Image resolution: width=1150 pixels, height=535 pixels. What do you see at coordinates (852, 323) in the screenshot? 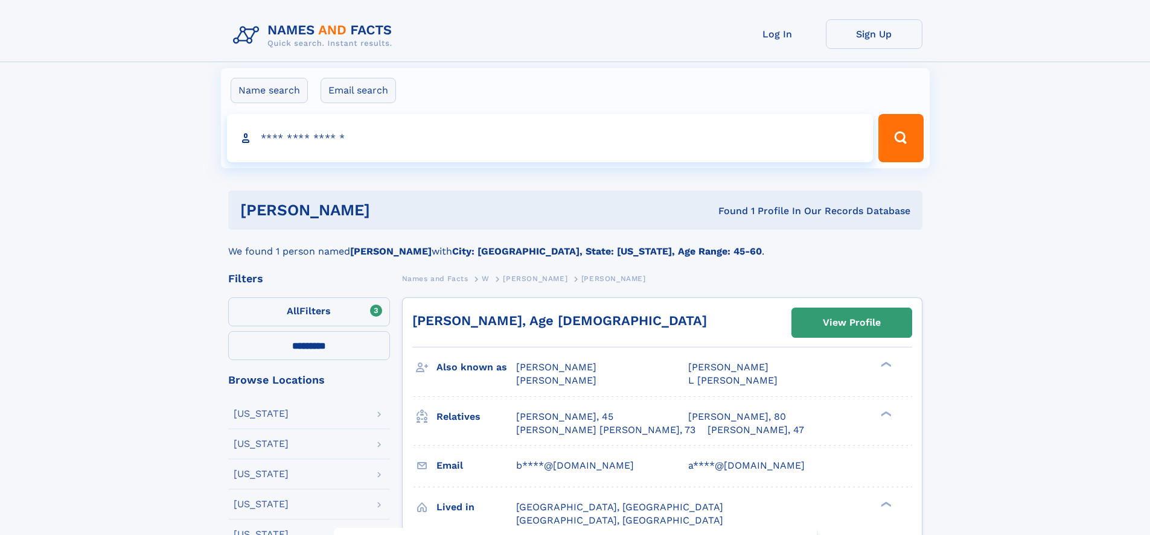
I see `a: View Profile` at bounding box center [852, 323].